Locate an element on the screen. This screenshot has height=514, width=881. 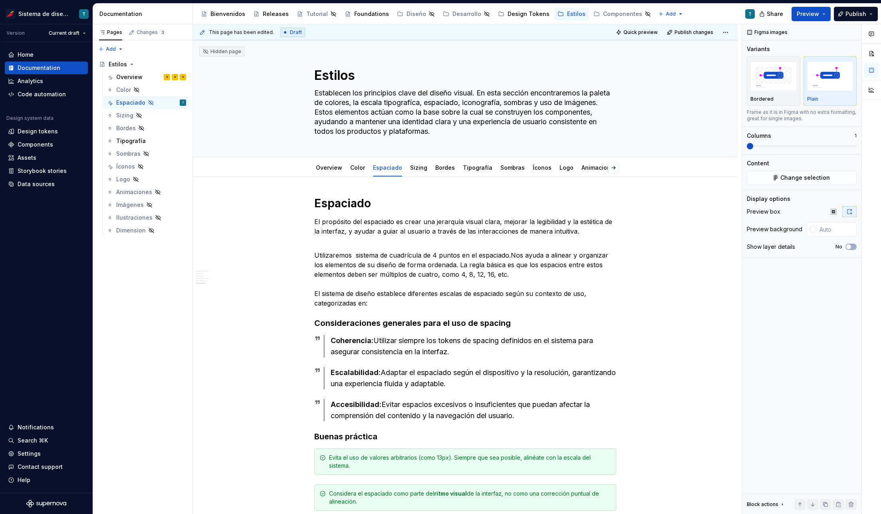
div: Sistema de diseño Iberia is located at coordinates (44, 14).